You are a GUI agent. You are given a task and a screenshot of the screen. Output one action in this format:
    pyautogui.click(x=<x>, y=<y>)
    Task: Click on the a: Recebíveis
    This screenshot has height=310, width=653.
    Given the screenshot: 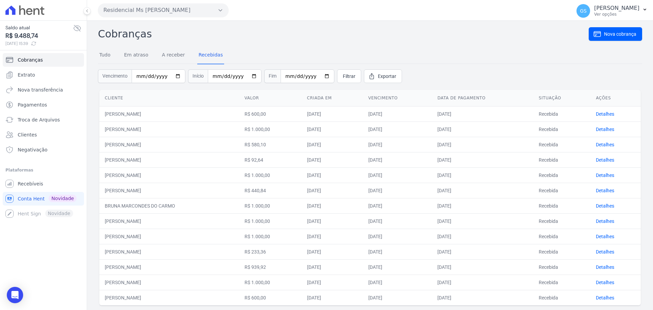 What is the action you would take?
    pyautogui.click(x=43, y=184)
    